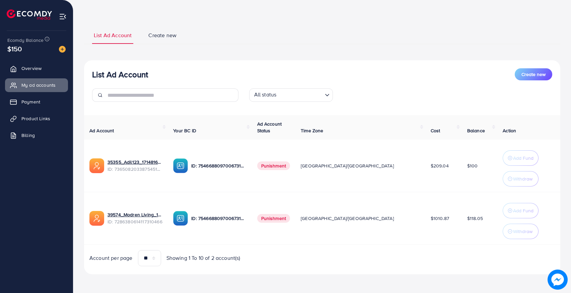 This screenshot has width=571, height=293. Describe the element at coordinates (15, 49) in the screenshot. I see `span: $150` at that location.